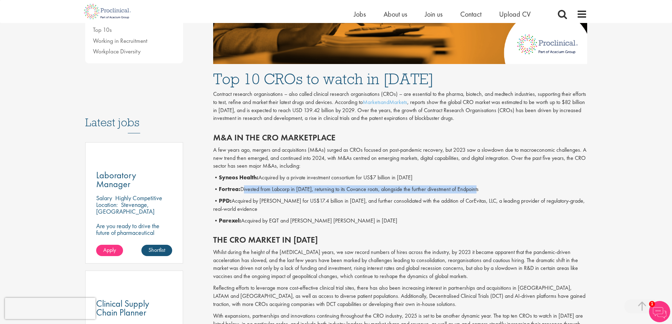 This screenshot has height=324, width=672. What do you see at coordinates (660, 311) in the screenshot?
I see `img: Chatbot` at bounding box center [660, 311].